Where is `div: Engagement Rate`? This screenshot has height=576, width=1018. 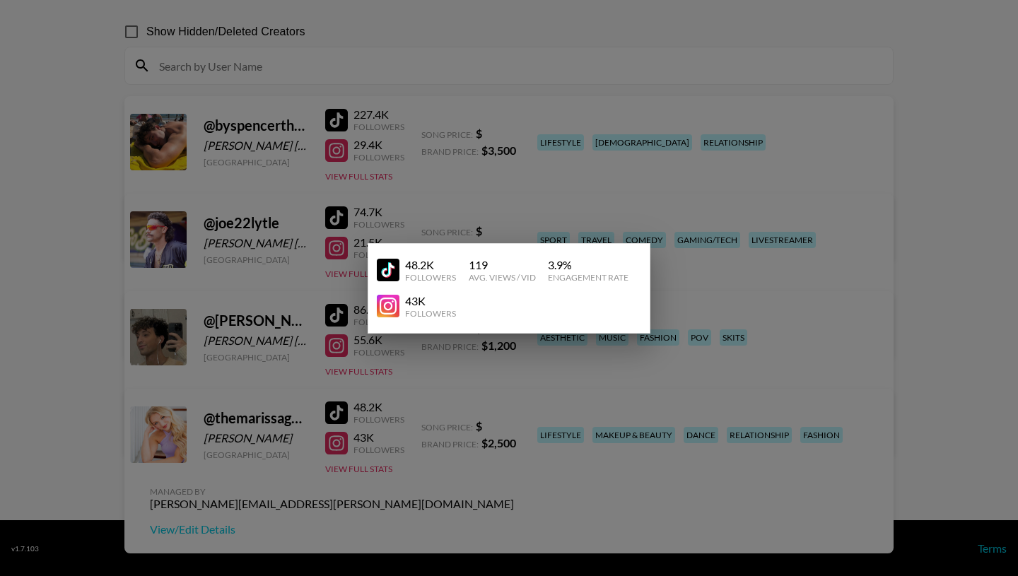 div: Engagement Rate is located at coordinates (588, 277).